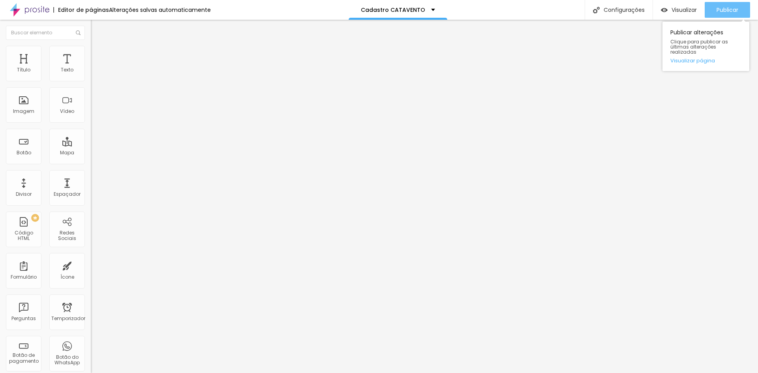  What do you see at coordinates (67, 277) in the screenshot?
I see `font: Ícone` at bounding box center [67, 277].